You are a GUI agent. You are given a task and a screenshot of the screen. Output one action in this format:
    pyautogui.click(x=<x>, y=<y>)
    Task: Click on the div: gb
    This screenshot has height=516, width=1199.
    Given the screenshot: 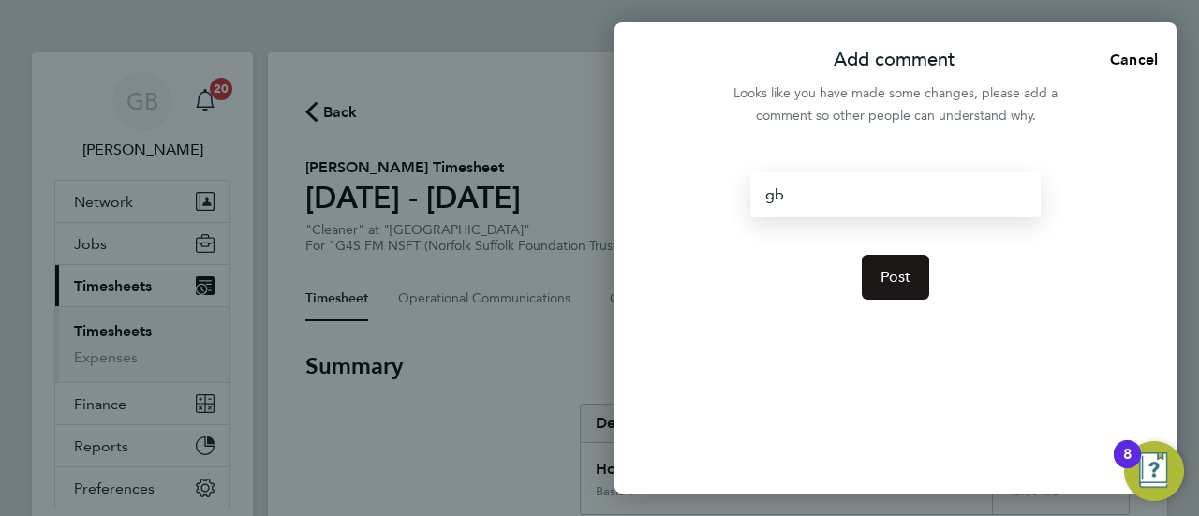 What is the action you would take?
    pyautogui.click(x=895, y=195)
    